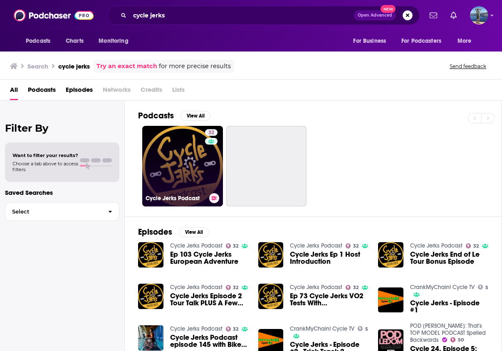 The height and width of the screenshot is (351, 502). I want to click on a: Podchaser - Follow, Share and Rate Podcasts, so click(54, 15).